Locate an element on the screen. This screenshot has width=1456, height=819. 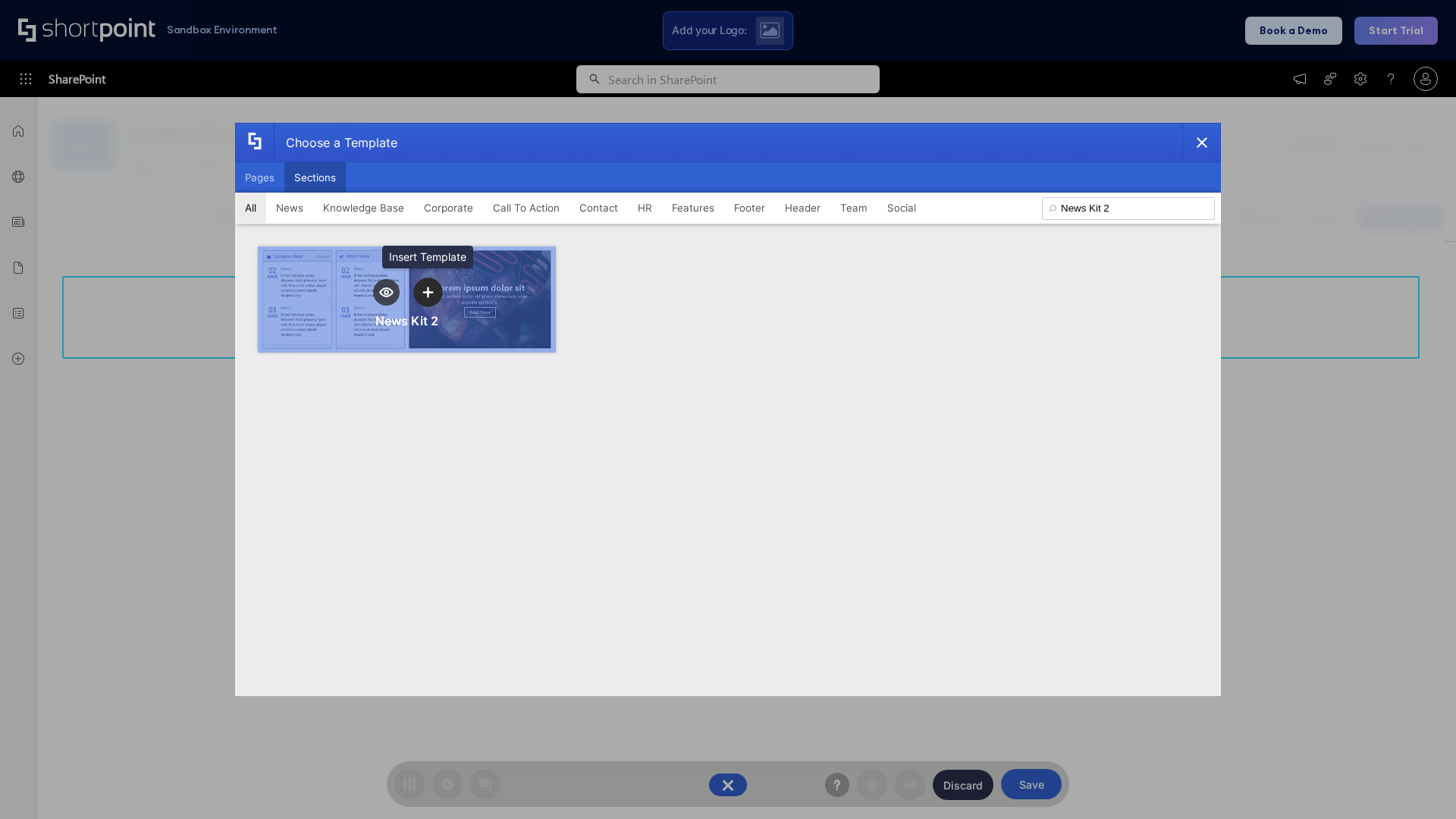
button: All is located at coordinates (250, 208).